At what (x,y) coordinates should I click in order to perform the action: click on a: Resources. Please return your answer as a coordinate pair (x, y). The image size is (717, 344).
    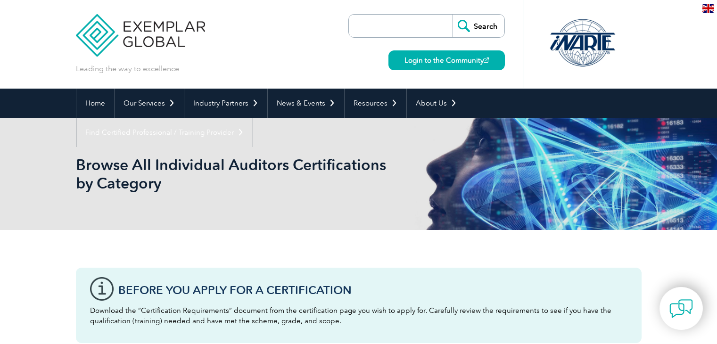
    Looking at the image, I should click on (375, 103).